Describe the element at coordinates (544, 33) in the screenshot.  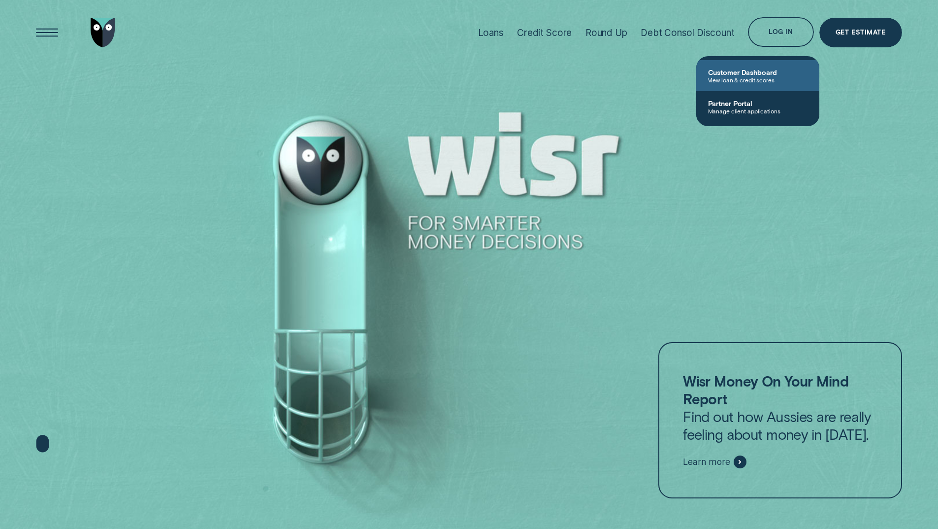
I see `div: Credit Score` at that location.